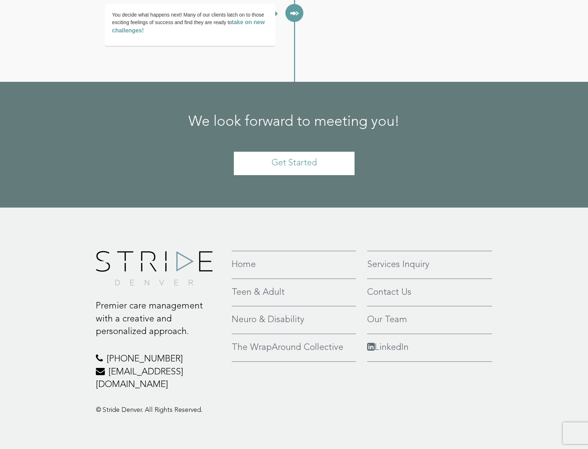  I want to click on a: Contact Us, so click(430, 293).